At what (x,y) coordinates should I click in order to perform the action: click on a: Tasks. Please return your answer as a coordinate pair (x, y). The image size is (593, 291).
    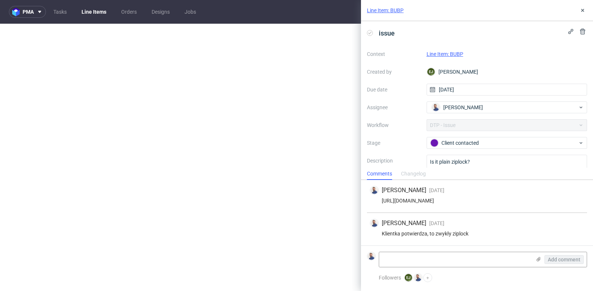
    Looking at the image, I should click on (60, 12).